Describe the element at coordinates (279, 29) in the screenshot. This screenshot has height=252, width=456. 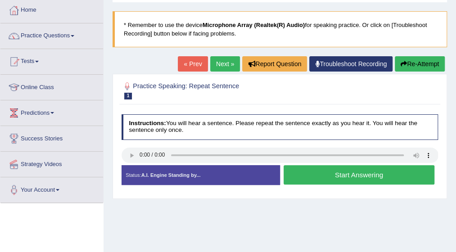
I see `blockquote: * Remember to use the device for speaking practice. Or click on [Troubleshoot Recording] button b...` at that location.